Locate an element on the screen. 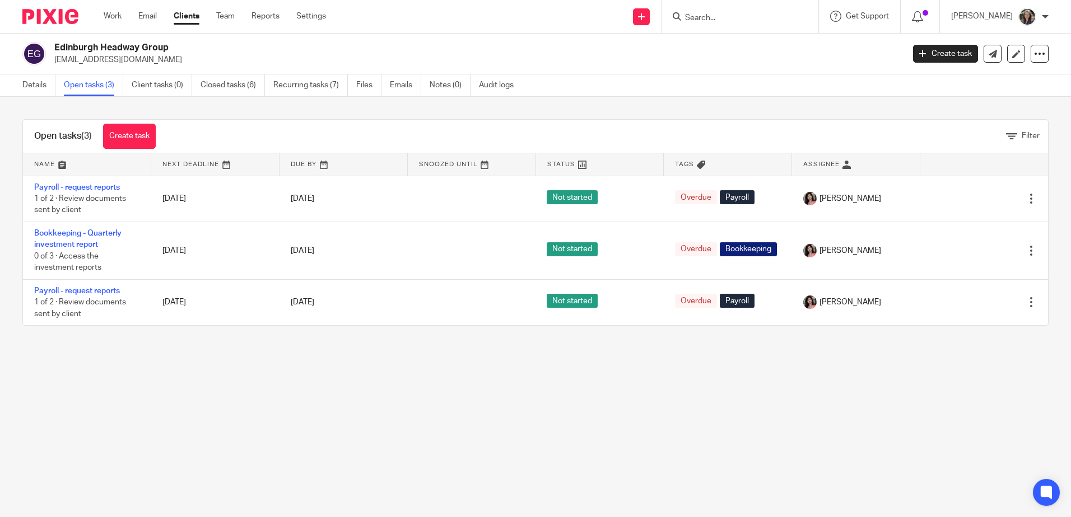 The height and width of the screenshot is (517, 1071). a: Files is located at coordinates (368, 85).